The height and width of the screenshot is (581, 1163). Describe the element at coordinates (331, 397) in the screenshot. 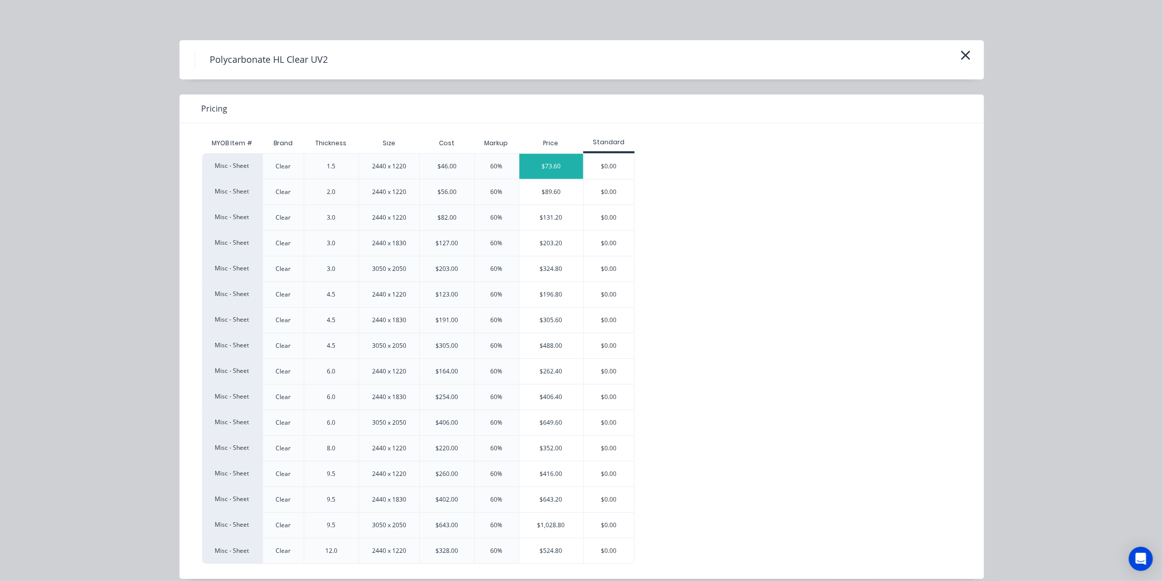

I see `div: 6.0` at that location.